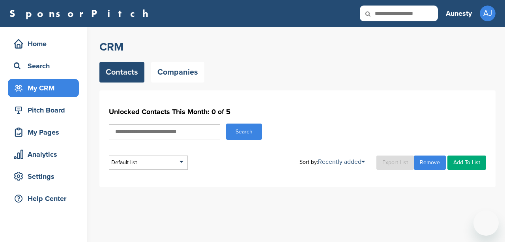 This screenshot has width=505, height=242. What do you see at coordinates (43, 110) in the screenshot?
I see `a: Pitch Board` at bounding box center [43, 110].